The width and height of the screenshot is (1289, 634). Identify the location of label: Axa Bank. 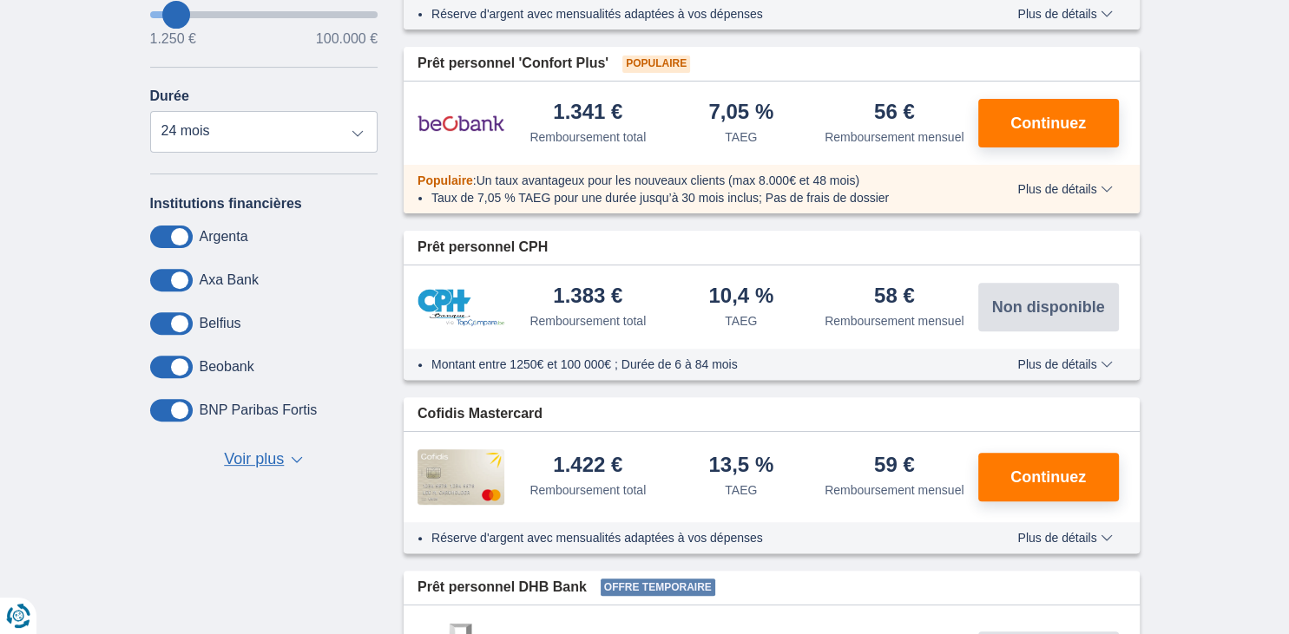
(229, 280).